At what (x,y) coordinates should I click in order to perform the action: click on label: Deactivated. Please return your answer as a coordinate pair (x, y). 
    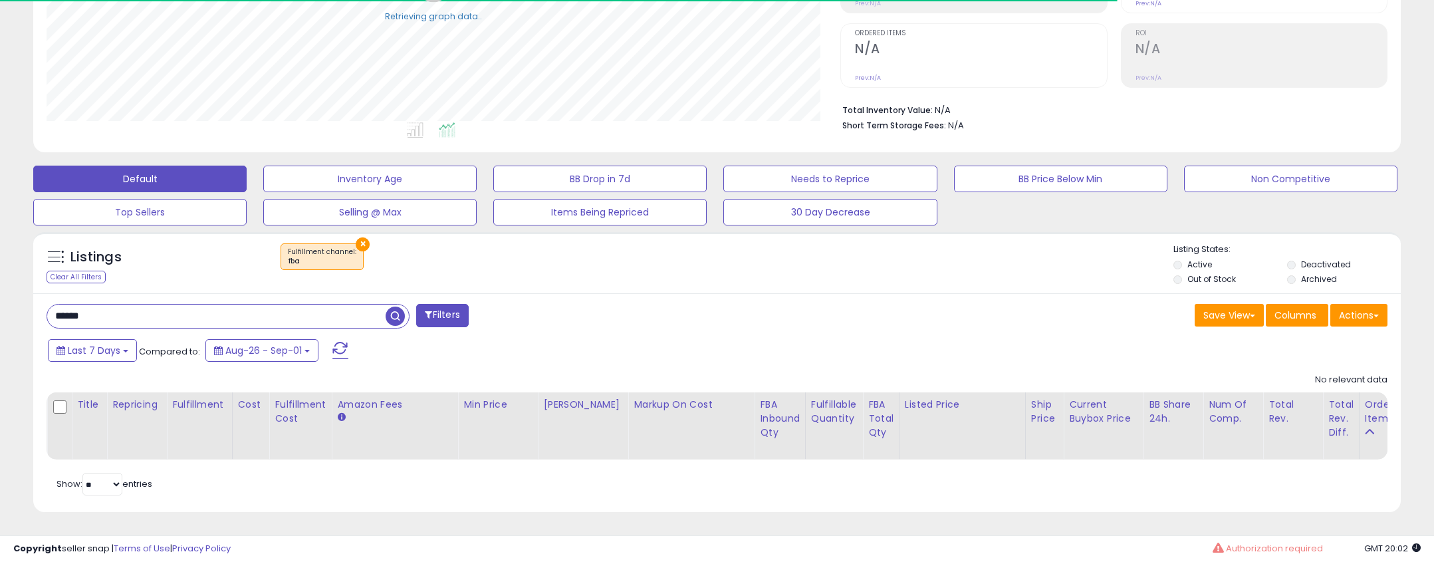
    Looking at the image, I should click on (1326, 264).